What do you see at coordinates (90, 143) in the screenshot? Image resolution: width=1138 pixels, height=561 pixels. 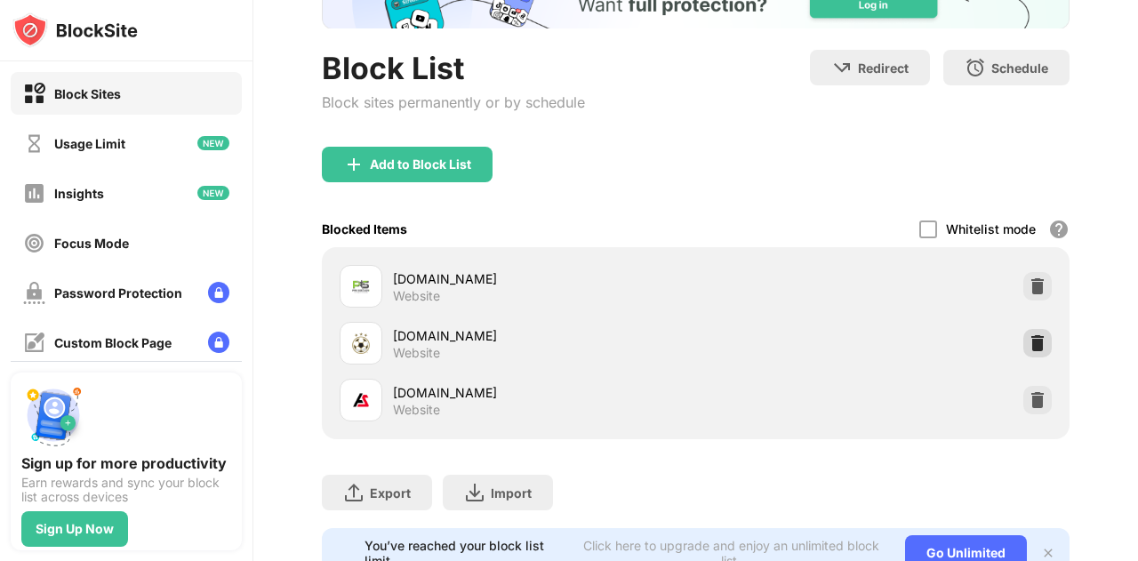 I see `div: Usage Limit` at bounding box center [90, 143].